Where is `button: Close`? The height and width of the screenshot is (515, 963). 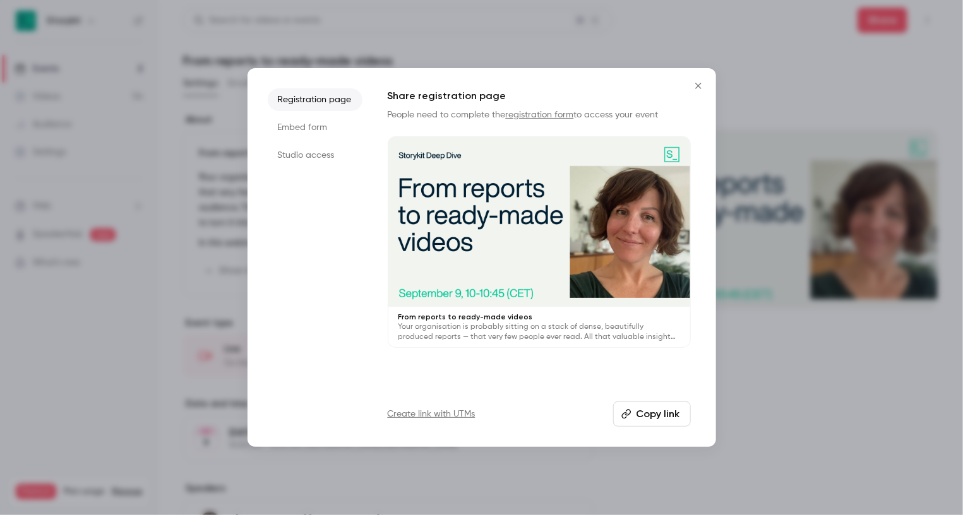
button: Close is located at coordinates (698, 86).